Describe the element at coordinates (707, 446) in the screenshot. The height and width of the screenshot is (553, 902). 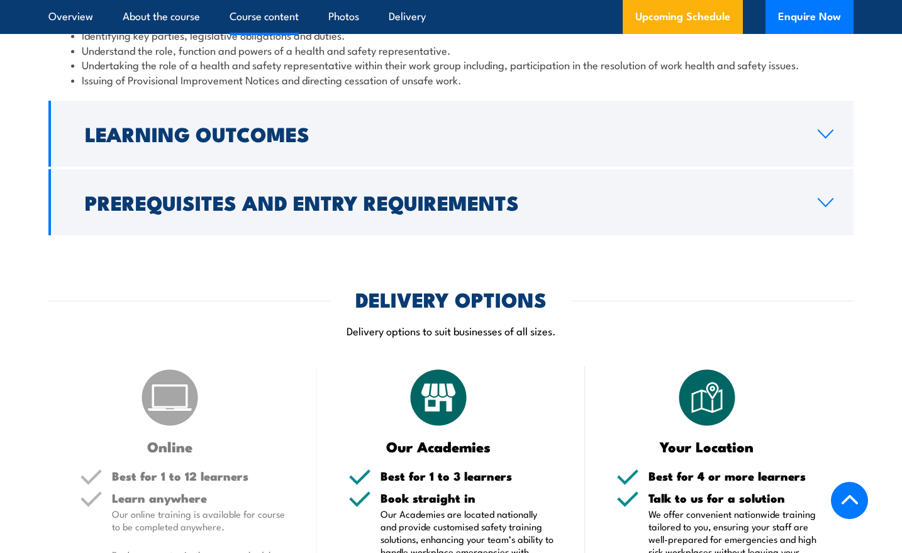
I see `h3: Your Location` at that location.